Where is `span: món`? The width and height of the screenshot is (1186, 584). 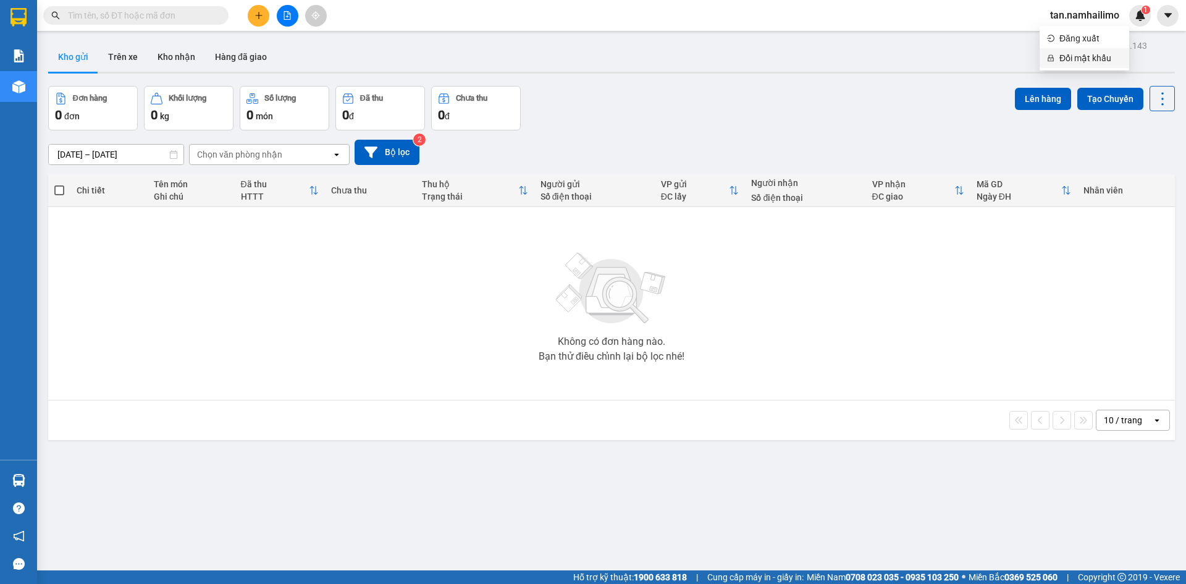 span: món is located at coordinates (264, 116).